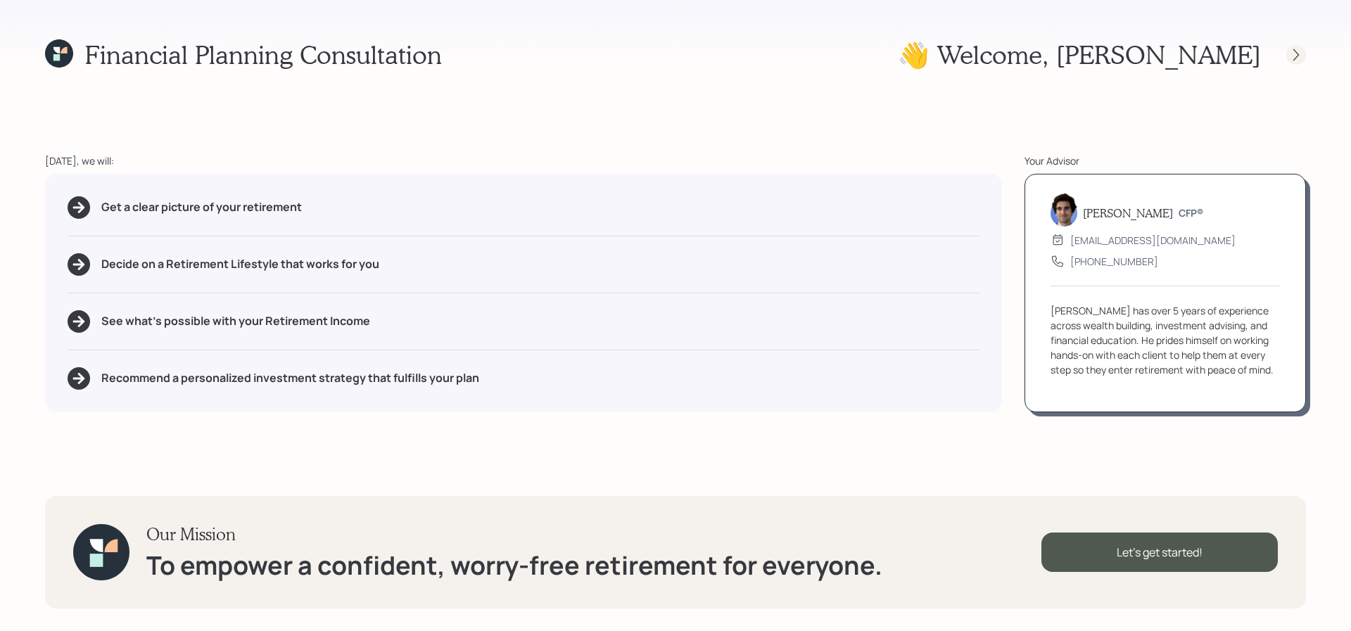  Describe the element at coordinates (514, 565) in the screenshot. I see `h1: To empower a confident, worry-free retirement for everyone.` at that location.